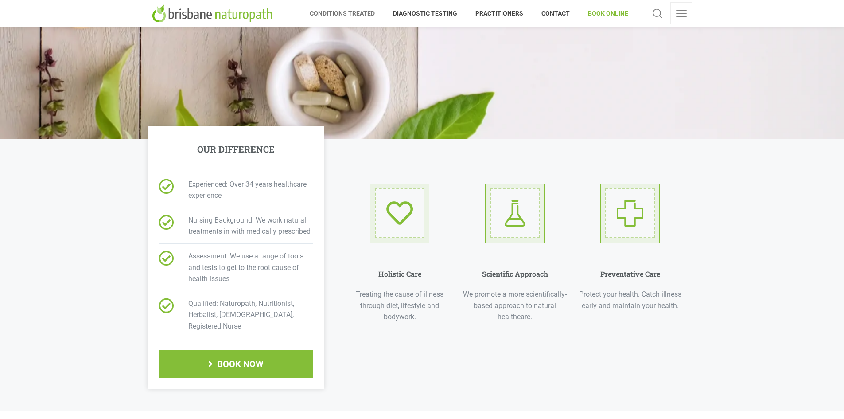  I want to click on h6: Preventative Care, so click(630, 273).